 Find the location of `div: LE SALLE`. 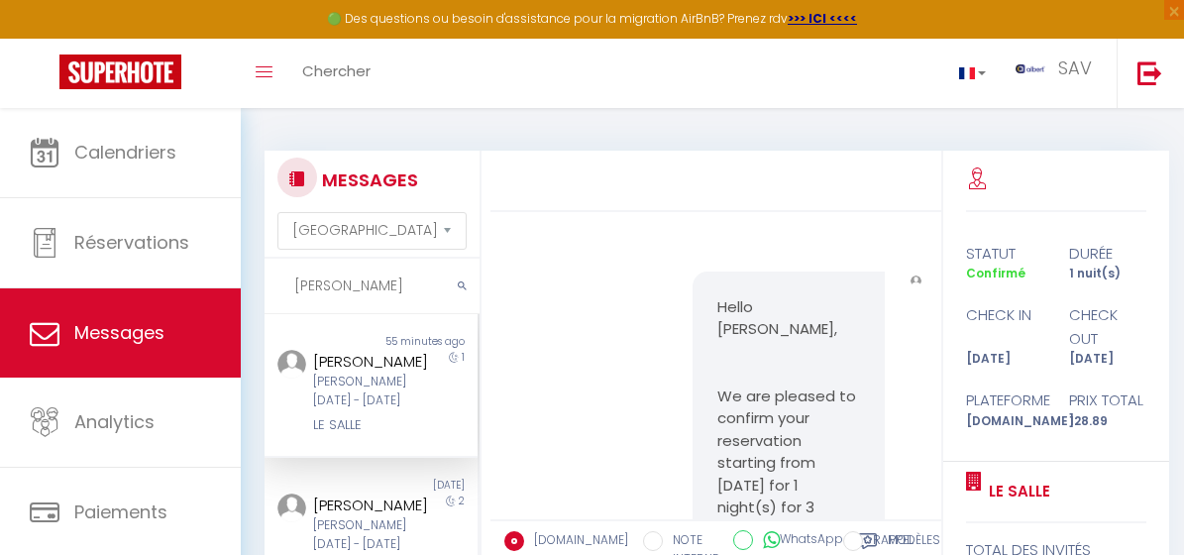

div: LE SALLE is located at coordinates (369, 425).